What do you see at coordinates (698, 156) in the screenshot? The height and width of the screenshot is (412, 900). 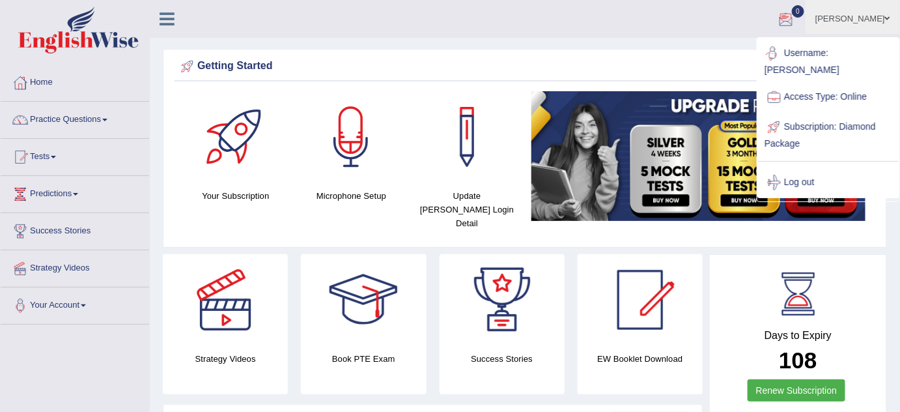 I see `img: small5.jpg` at bounding box center [698, 156].